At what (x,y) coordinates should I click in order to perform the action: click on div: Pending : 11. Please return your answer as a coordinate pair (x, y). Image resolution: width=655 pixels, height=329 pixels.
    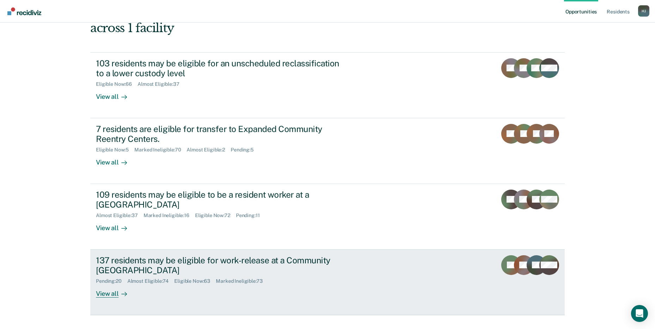
    Looking at the image, I should click on (251, 215).